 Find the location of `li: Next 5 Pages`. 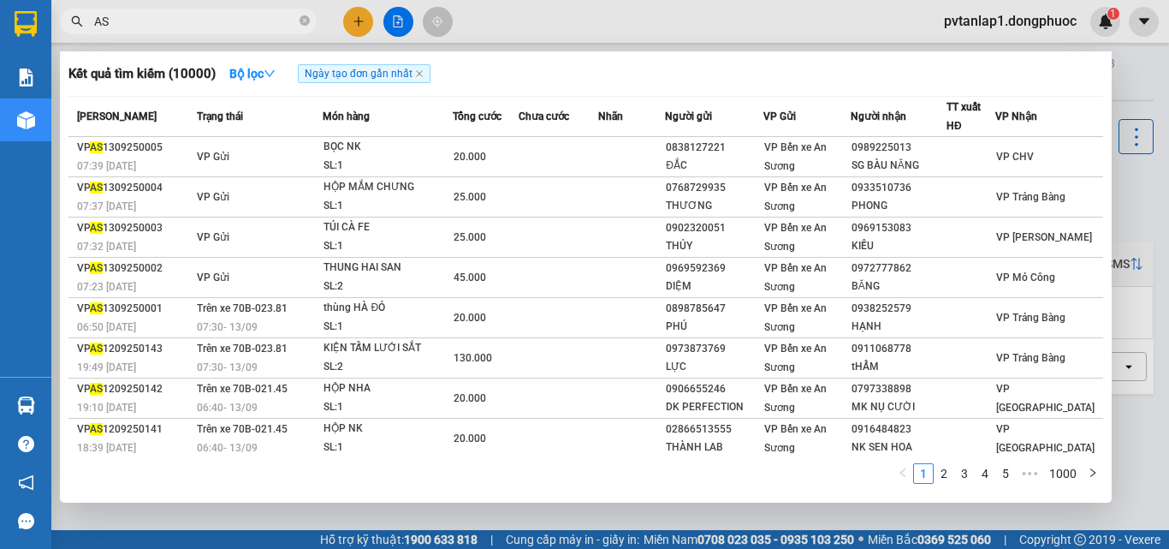

li: Next 5 Pages is located at coordinates (1030, 473).